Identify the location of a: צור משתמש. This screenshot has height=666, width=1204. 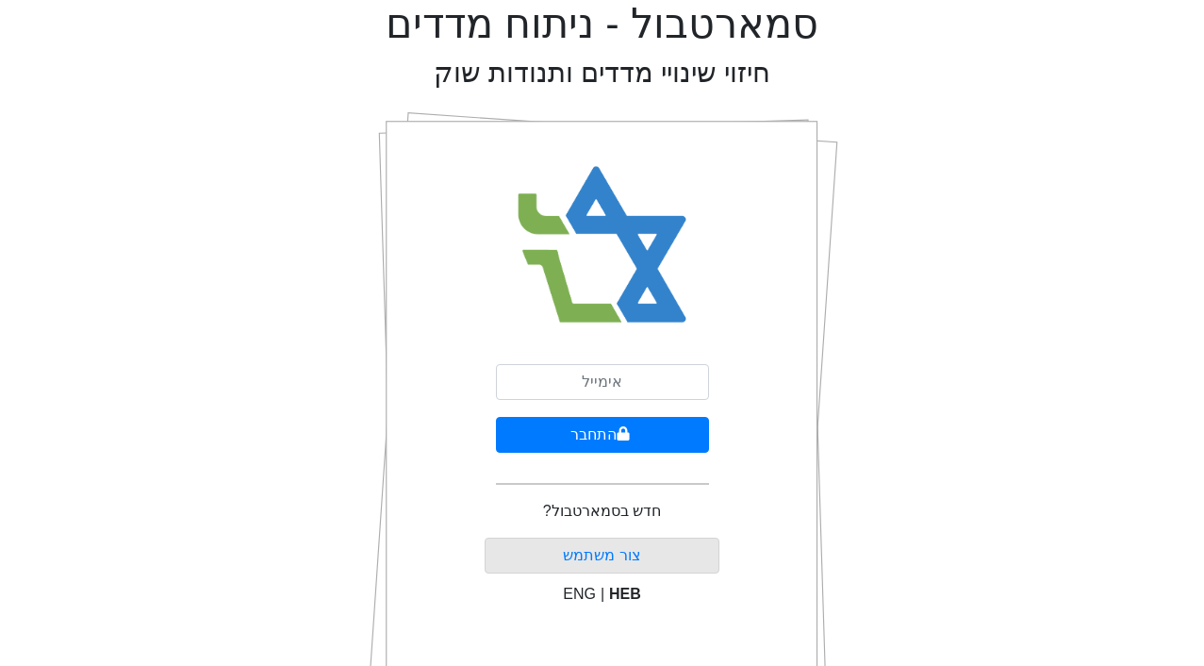
(602, 554).